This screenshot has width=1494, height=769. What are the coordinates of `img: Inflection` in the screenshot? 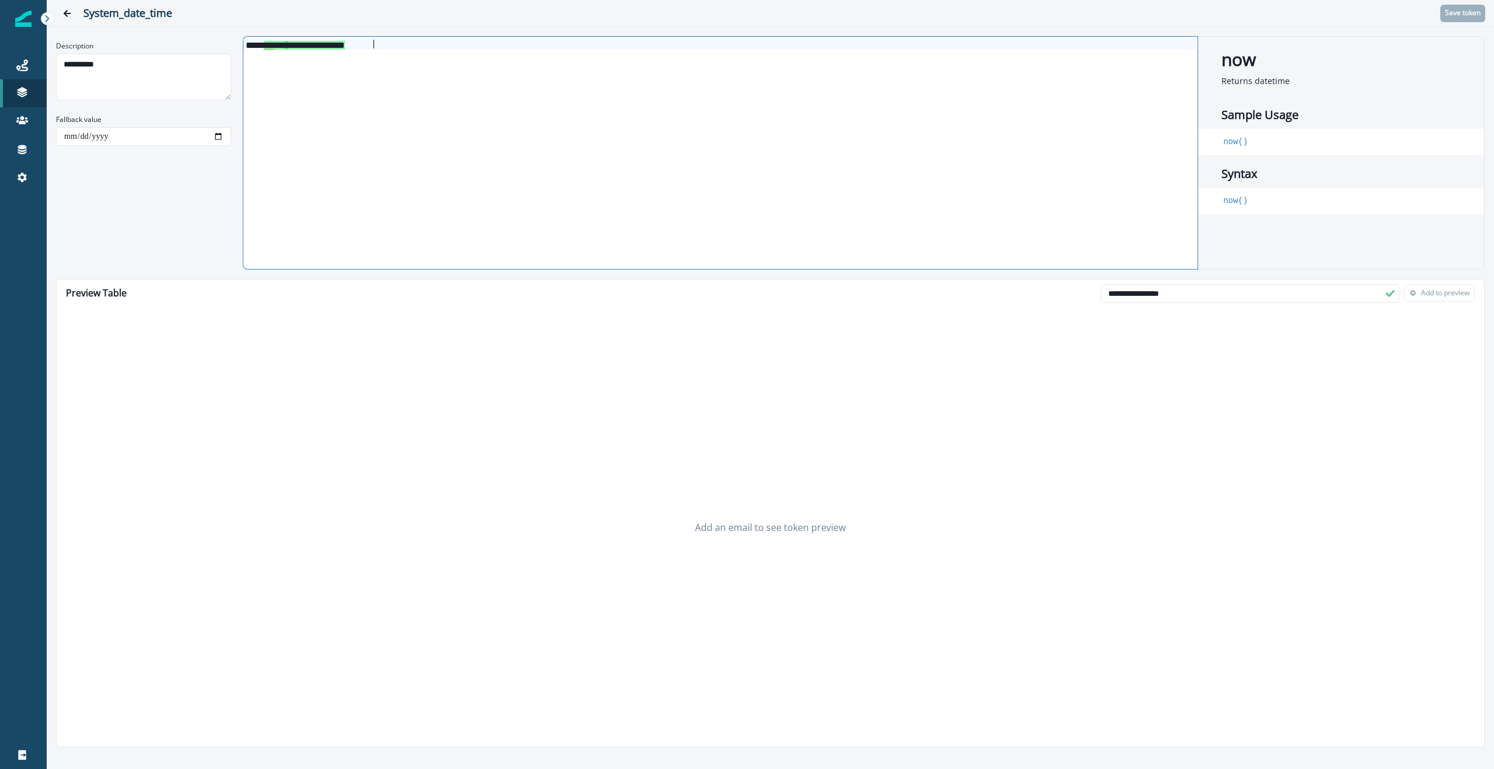 It's located at (23, 19).